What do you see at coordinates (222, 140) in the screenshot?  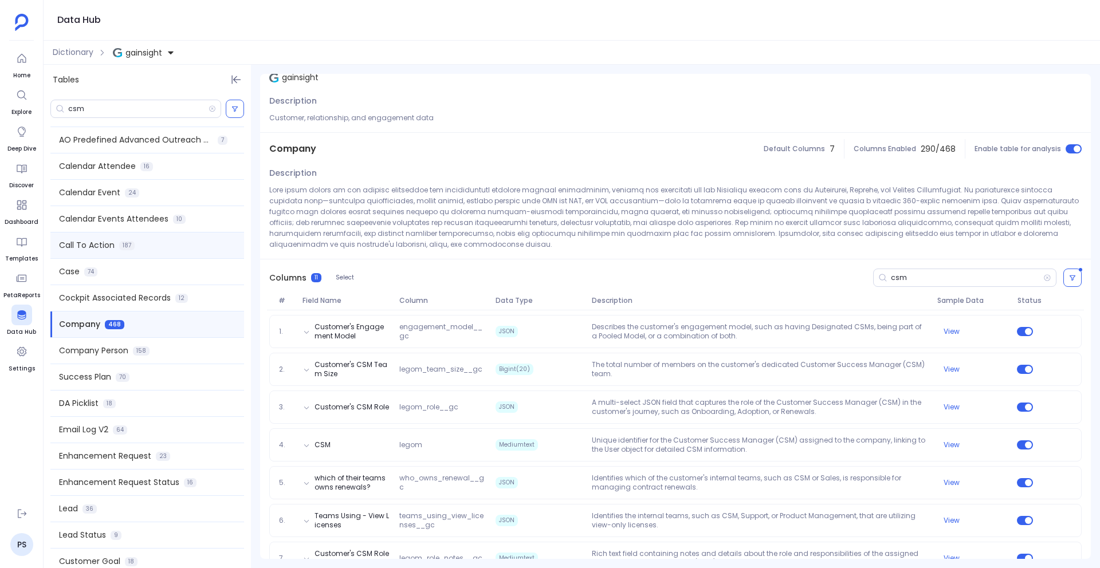 I see `span: 7` at bounding box center [222, 140].